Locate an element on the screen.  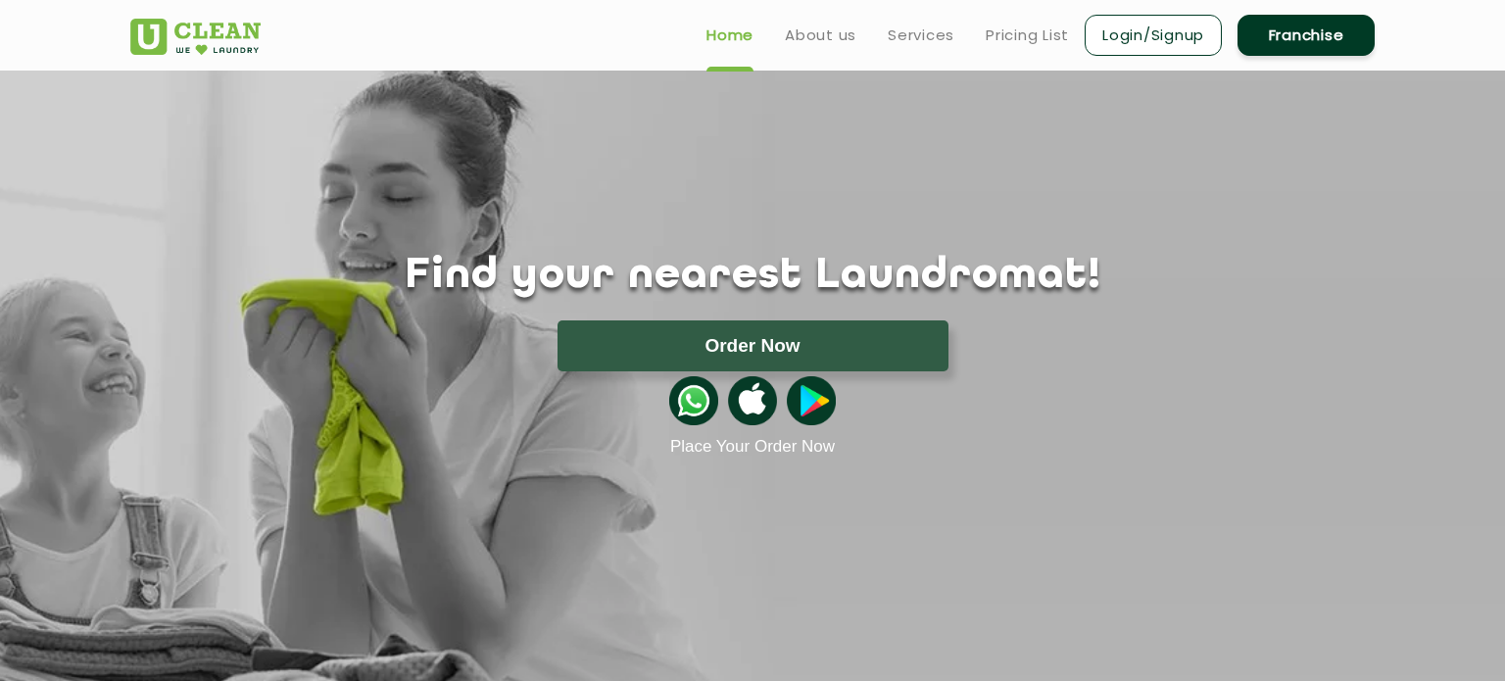
img: UClean Laundry and Dry Cleaning is located at coordinates (195, 36).